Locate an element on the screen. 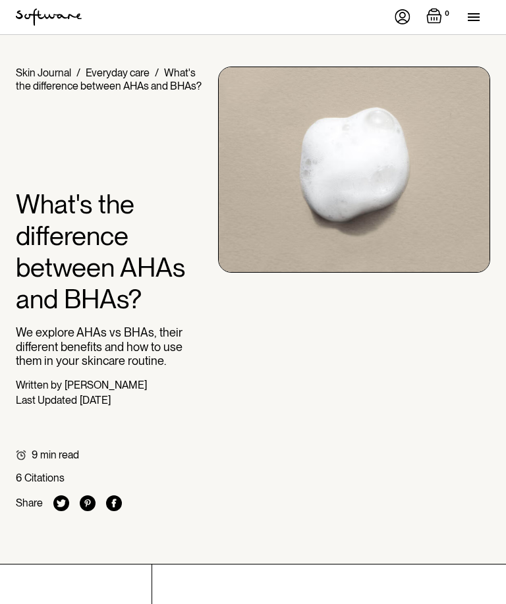 This screenshot has width=506, height=604. a: Everyday care is located at coordinates (117, 72).